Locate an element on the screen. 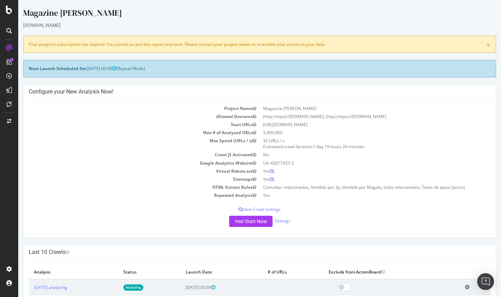 Image resolution: width=501 pixels, height=297 pixels. button: Yes! Start Now is located at coordinates (233, 222).